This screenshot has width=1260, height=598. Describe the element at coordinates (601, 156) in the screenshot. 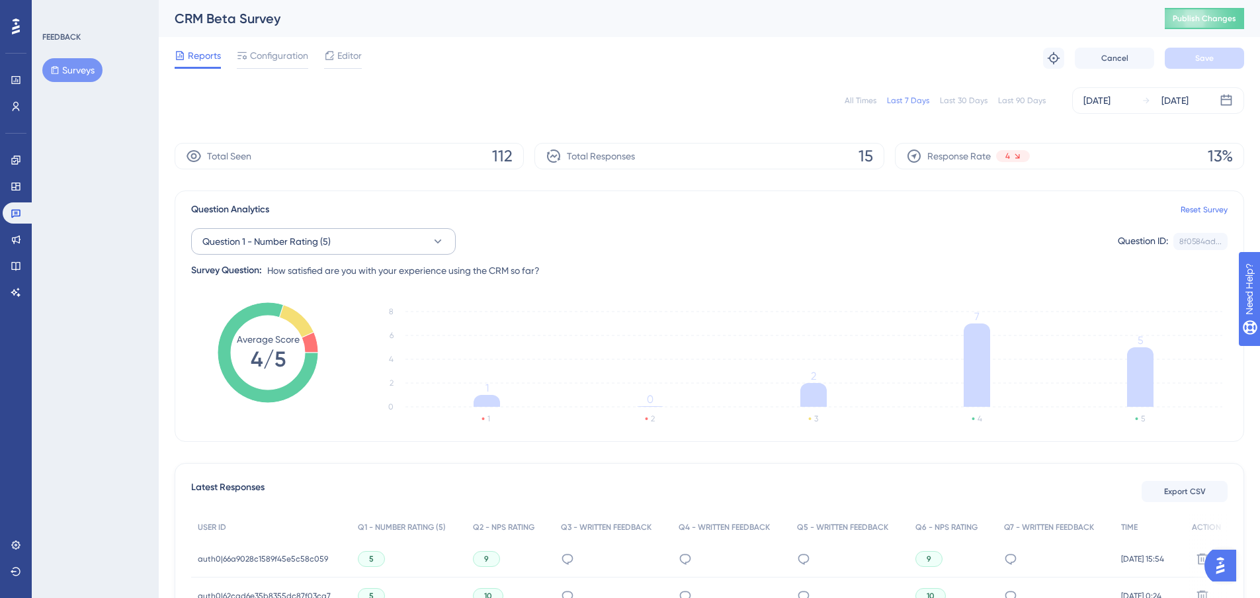

I see `span: Total Responses` at that location.